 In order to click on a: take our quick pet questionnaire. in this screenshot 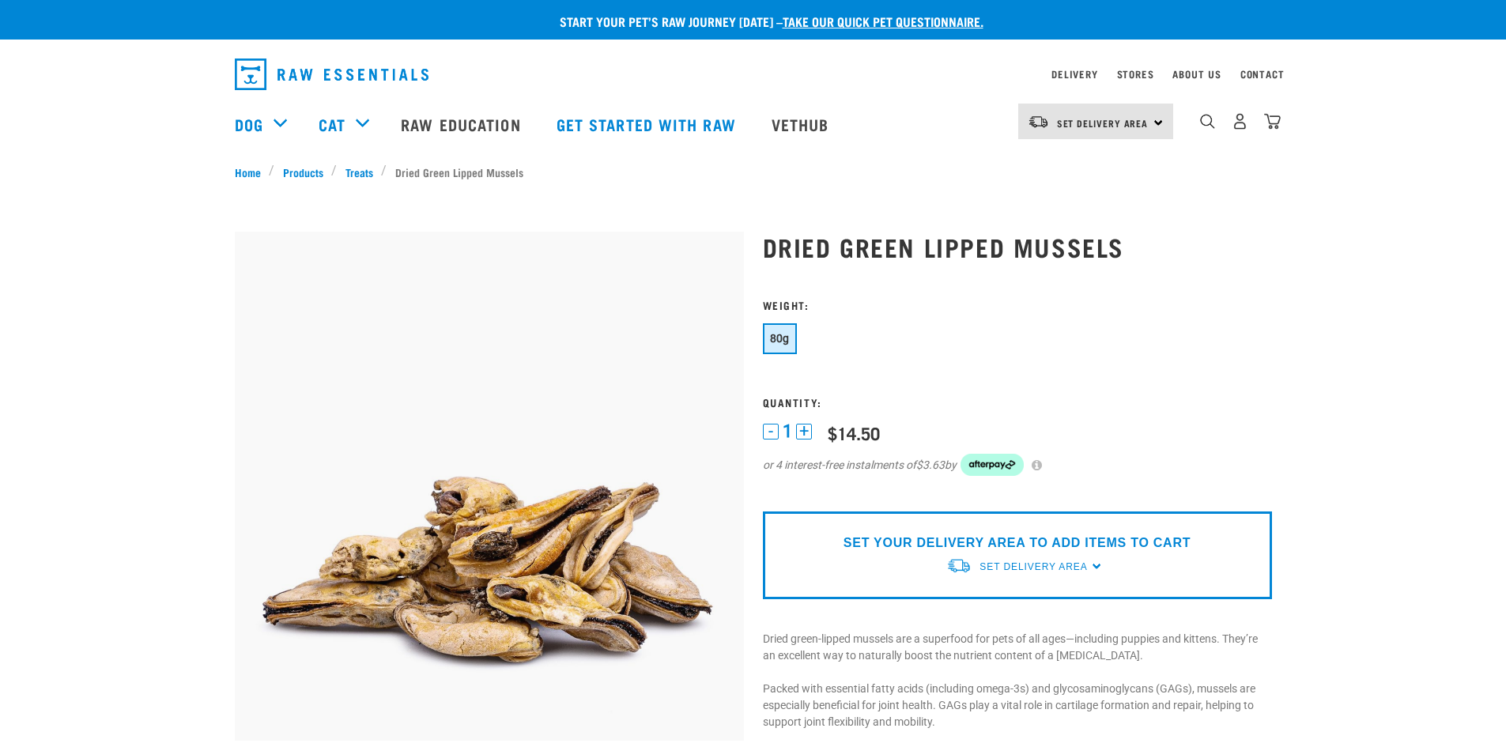, I will do `click(883, 21)`.